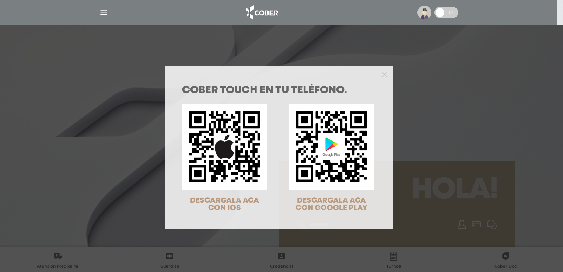  Describe the element at coordinates (384, 74) in the screenshot. I see `button: Close` at that location.